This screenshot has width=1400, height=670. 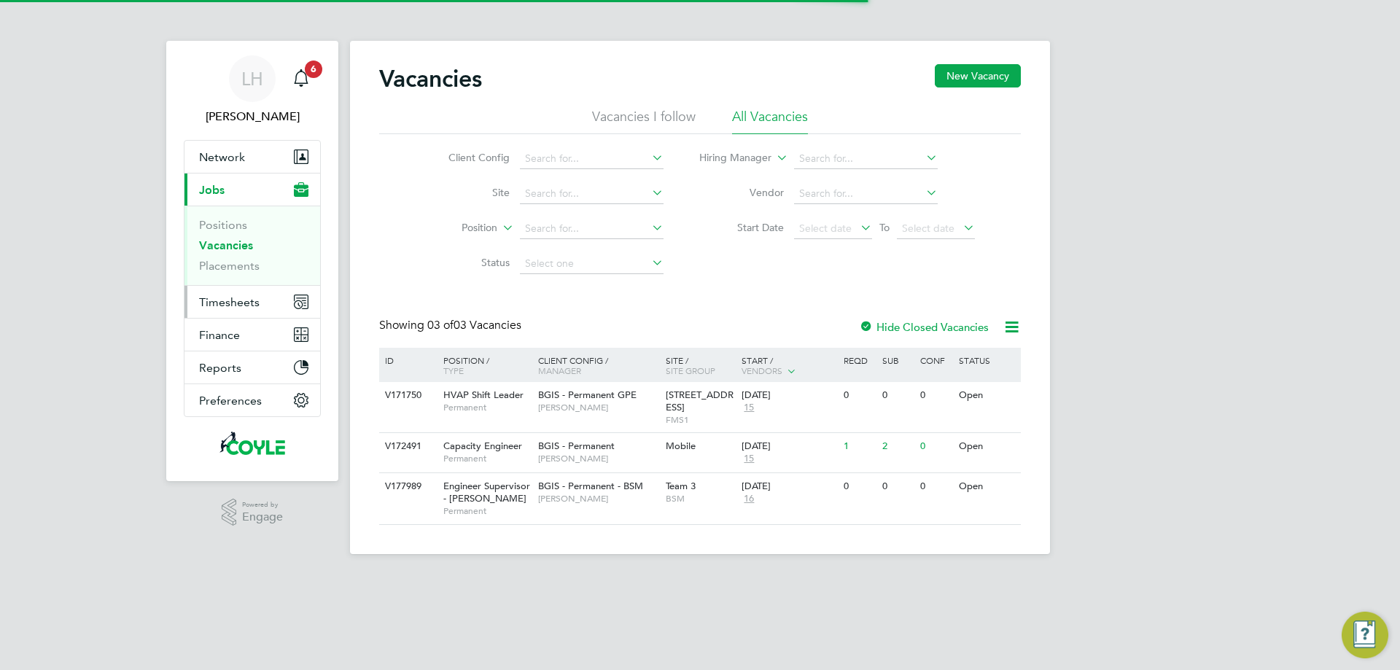 I want to click on span: Liam Hargate, so click(x=252, y=117).